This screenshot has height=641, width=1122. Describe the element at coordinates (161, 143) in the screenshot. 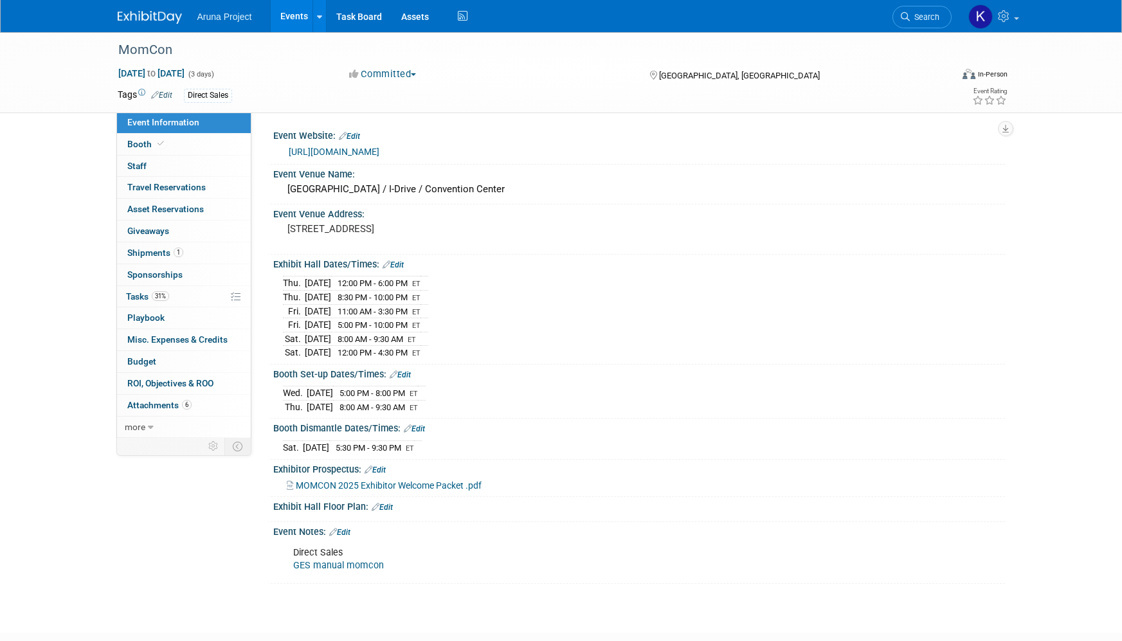

I see `i: Booth reservation complete` at that location.